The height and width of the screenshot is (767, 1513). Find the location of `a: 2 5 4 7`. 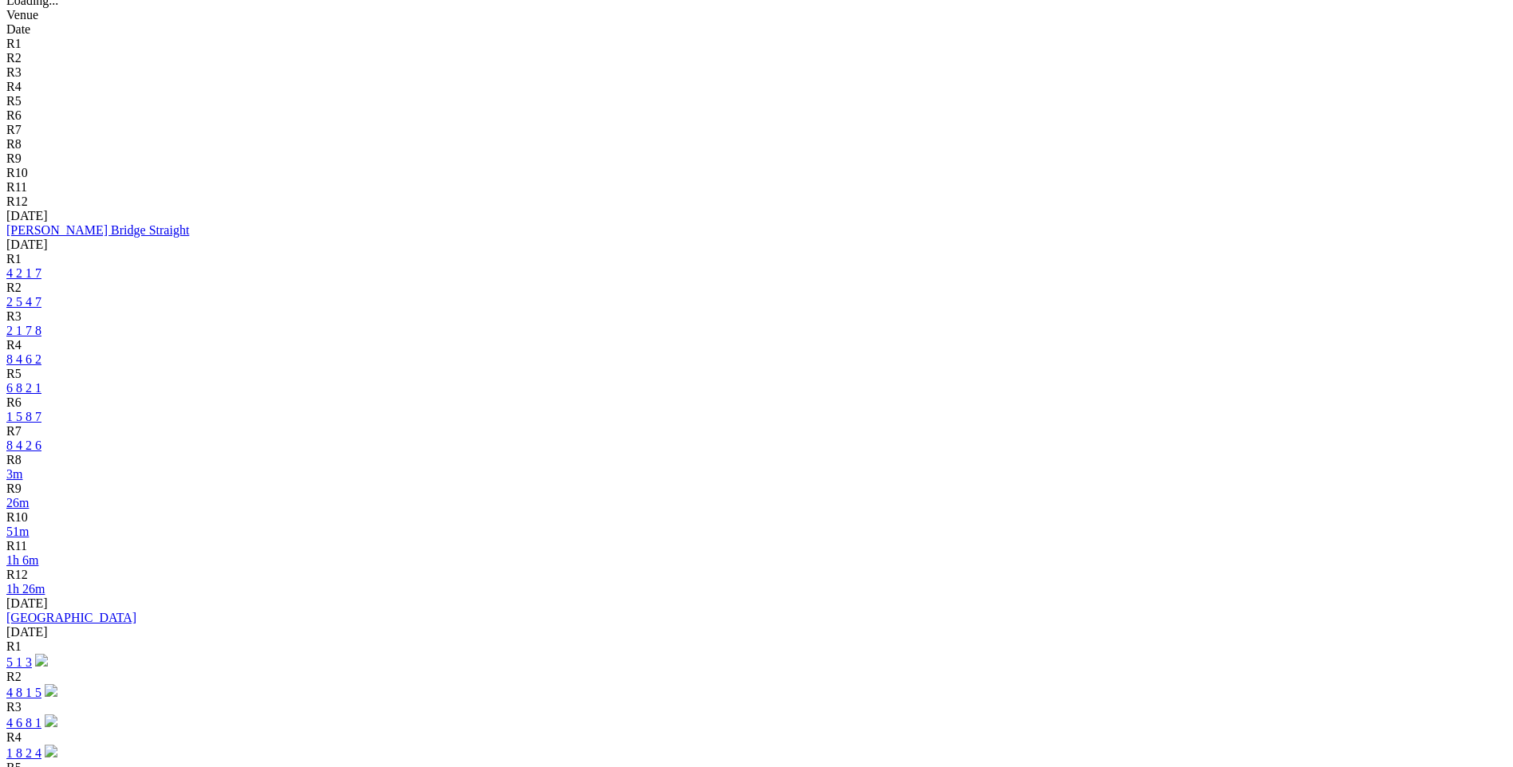

a: 2 5 4 7 is located at coordinates (24, 302).